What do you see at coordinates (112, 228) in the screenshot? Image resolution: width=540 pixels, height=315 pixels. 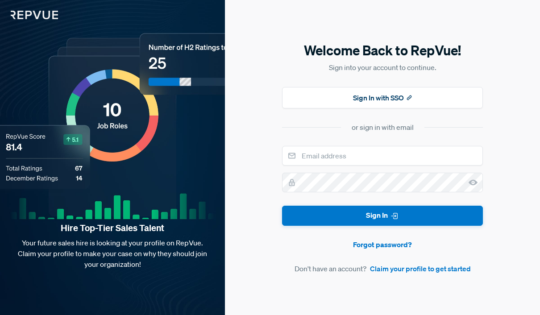 I see `strong: Hire Top-Tier Sales Talent` at bounding box center [112, 228].